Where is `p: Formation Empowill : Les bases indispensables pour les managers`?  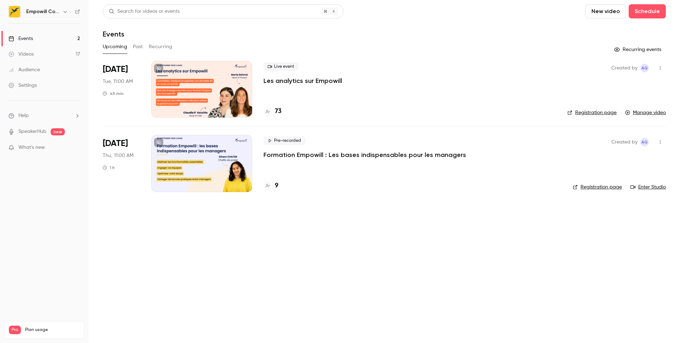
p: Formation Empowill : Les bases indispensables pour les managers is located at coordinates (365, 155).